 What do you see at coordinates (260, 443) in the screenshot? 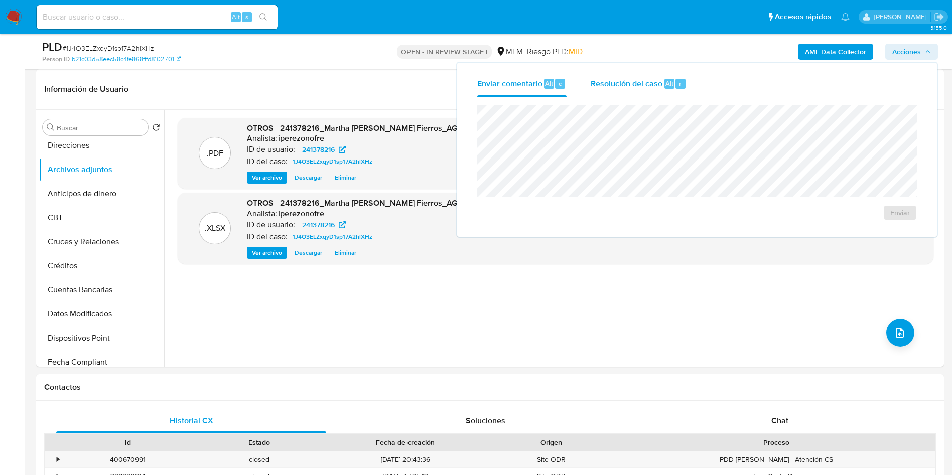
I see `div: Estado` at bounding box center [260, 443].